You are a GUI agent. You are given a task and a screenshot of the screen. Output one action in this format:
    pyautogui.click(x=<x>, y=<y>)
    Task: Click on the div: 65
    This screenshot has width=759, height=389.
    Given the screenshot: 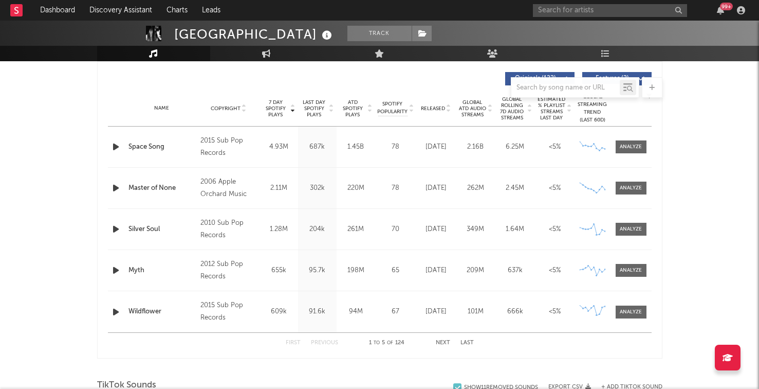 What is the action you would take?
    pyautogui.click(x=396, y=270)
    